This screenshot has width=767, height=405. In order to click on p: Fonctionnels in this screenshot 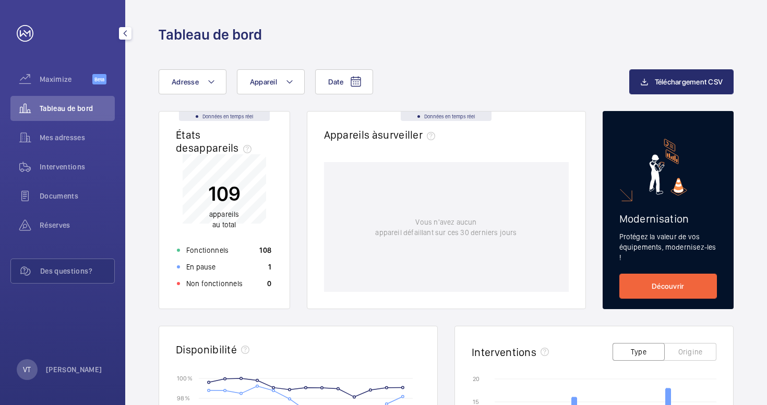, I will do `click(207, 250)`.